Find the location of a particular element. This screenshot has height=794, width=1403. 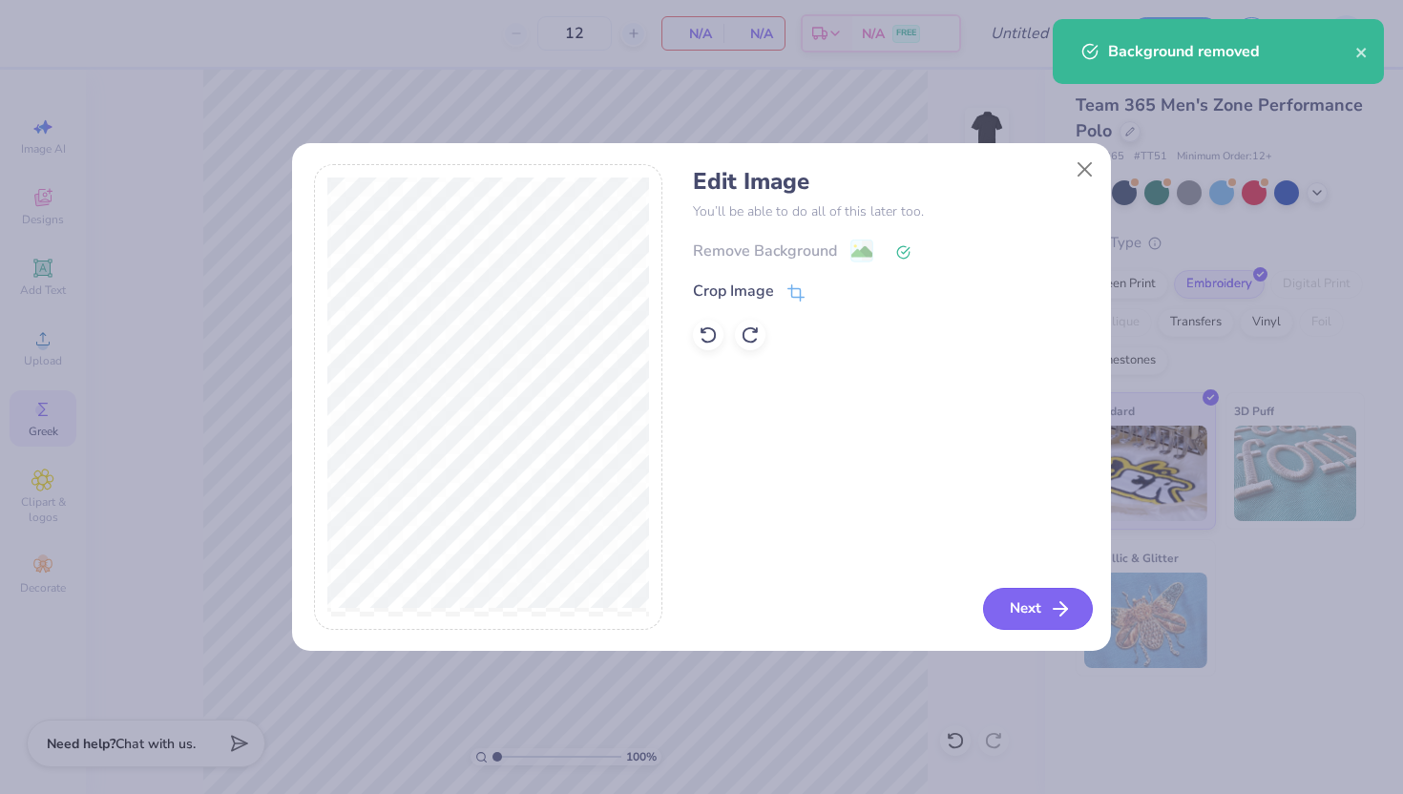

h4: Edit Image is located at coordinates (890, 181).